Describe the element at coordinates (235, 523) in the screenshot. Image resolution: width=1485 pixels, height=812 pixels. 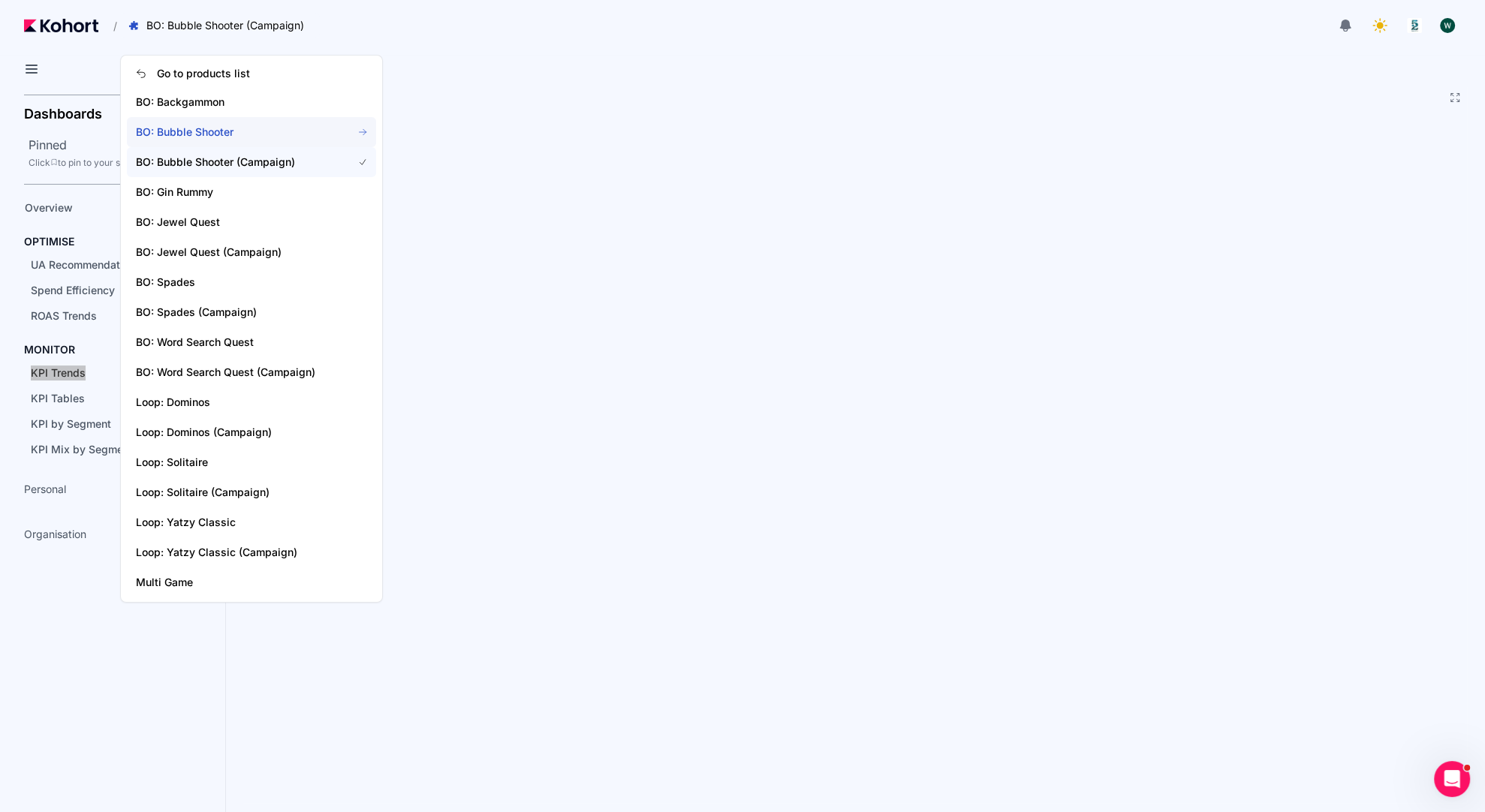
I see `span: Loop: Yatzy Classic` at that location.